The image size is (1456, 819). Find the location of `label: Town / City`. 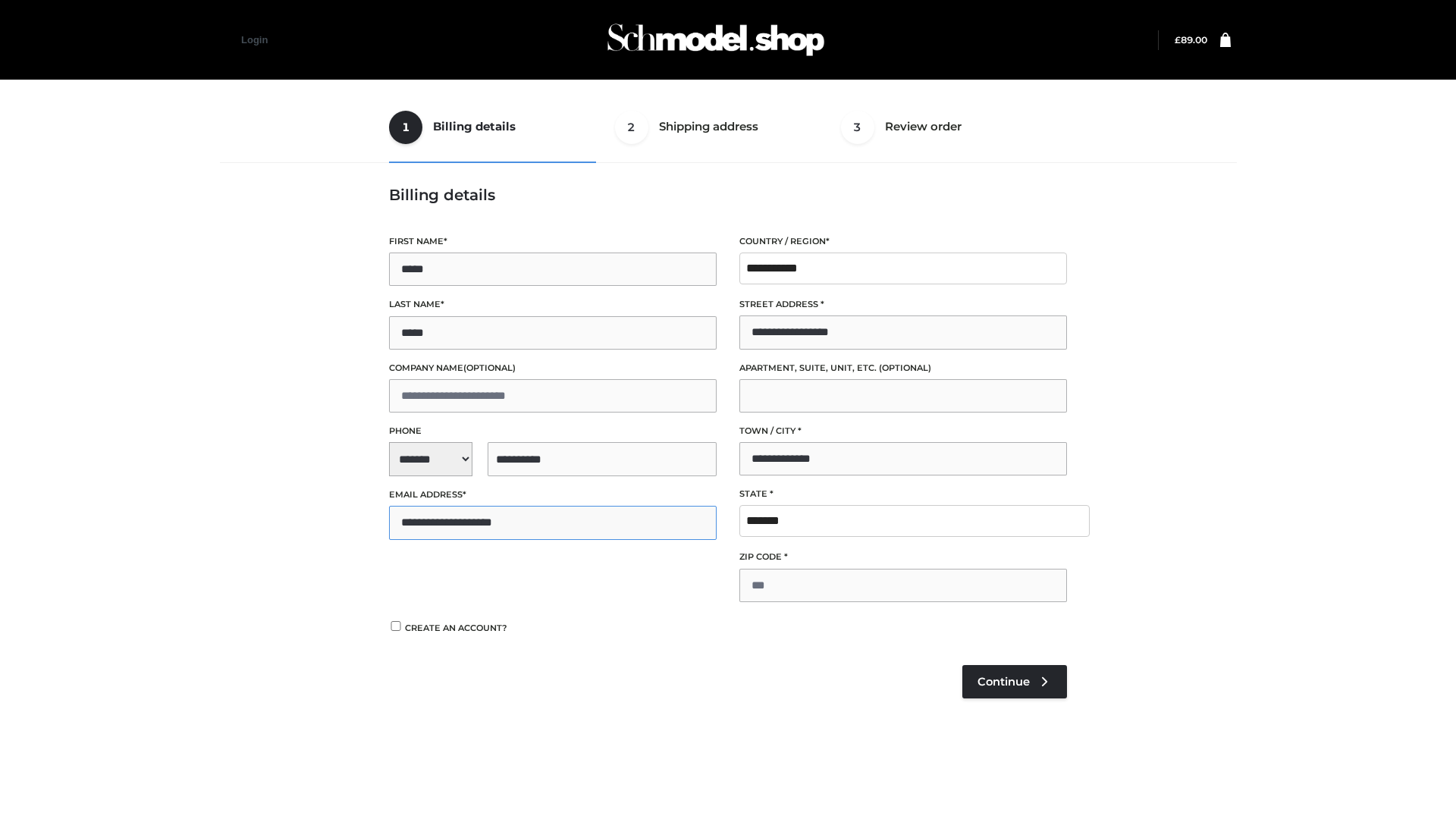

label: Town / City is located at coordinates (903, 430).